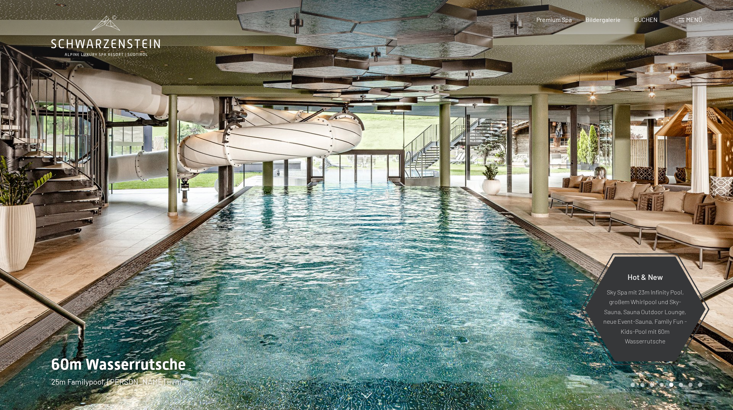 The image size is (733, 410). I want to click on div: Carousel Page 2, so click(643, 385).